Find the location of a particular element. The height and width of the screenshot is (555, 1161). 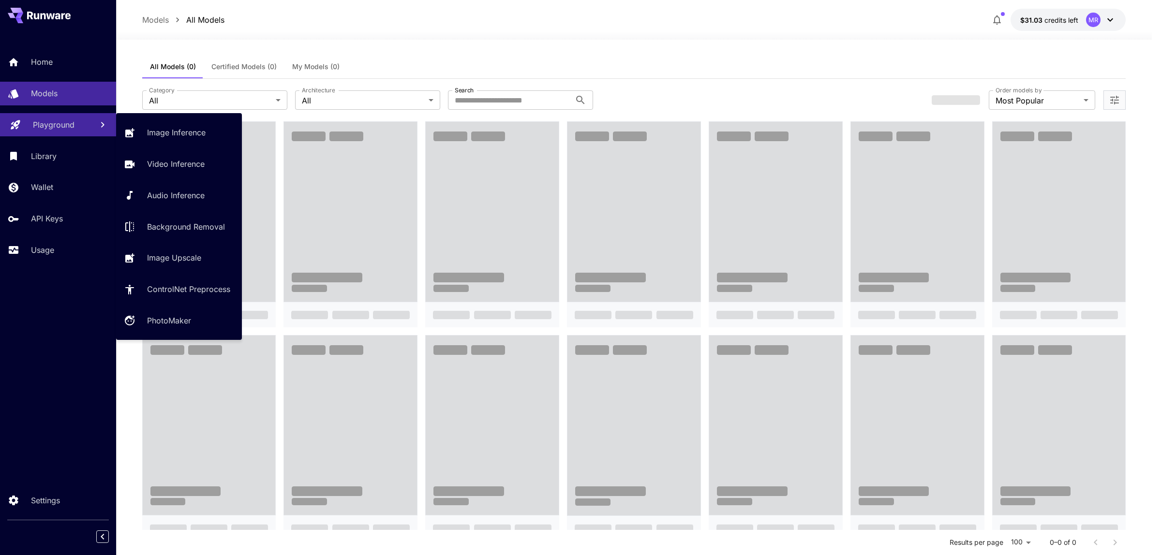

span: Certified Models (0) is located at coordinates (244, 67).